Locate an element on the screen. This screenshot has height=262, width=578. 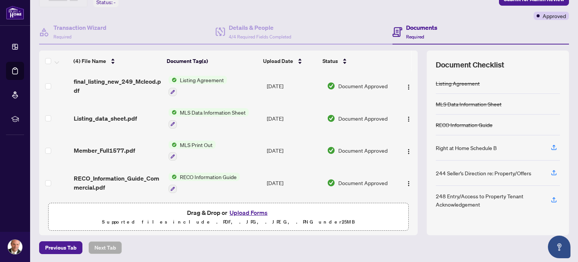
span: 4/4 Required Fields Completed is located at coordinates (260, 37).